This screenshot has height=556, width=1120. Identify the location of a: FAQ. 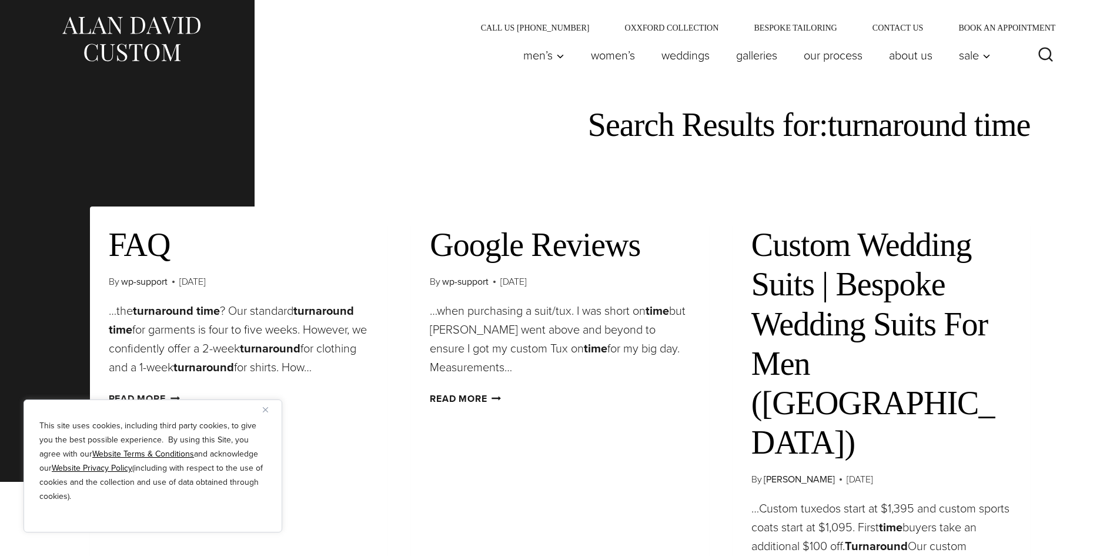
(139, 245).